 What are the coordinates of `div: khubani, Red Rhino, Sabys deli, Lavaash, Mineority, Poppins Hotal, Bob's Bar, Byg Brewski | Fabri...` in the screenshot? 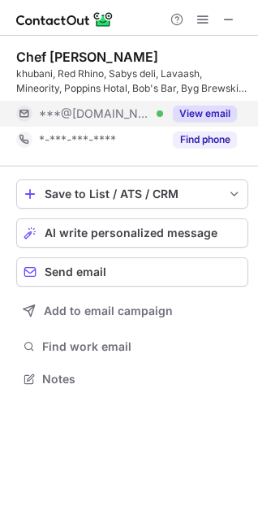 It's located at (132, 81).